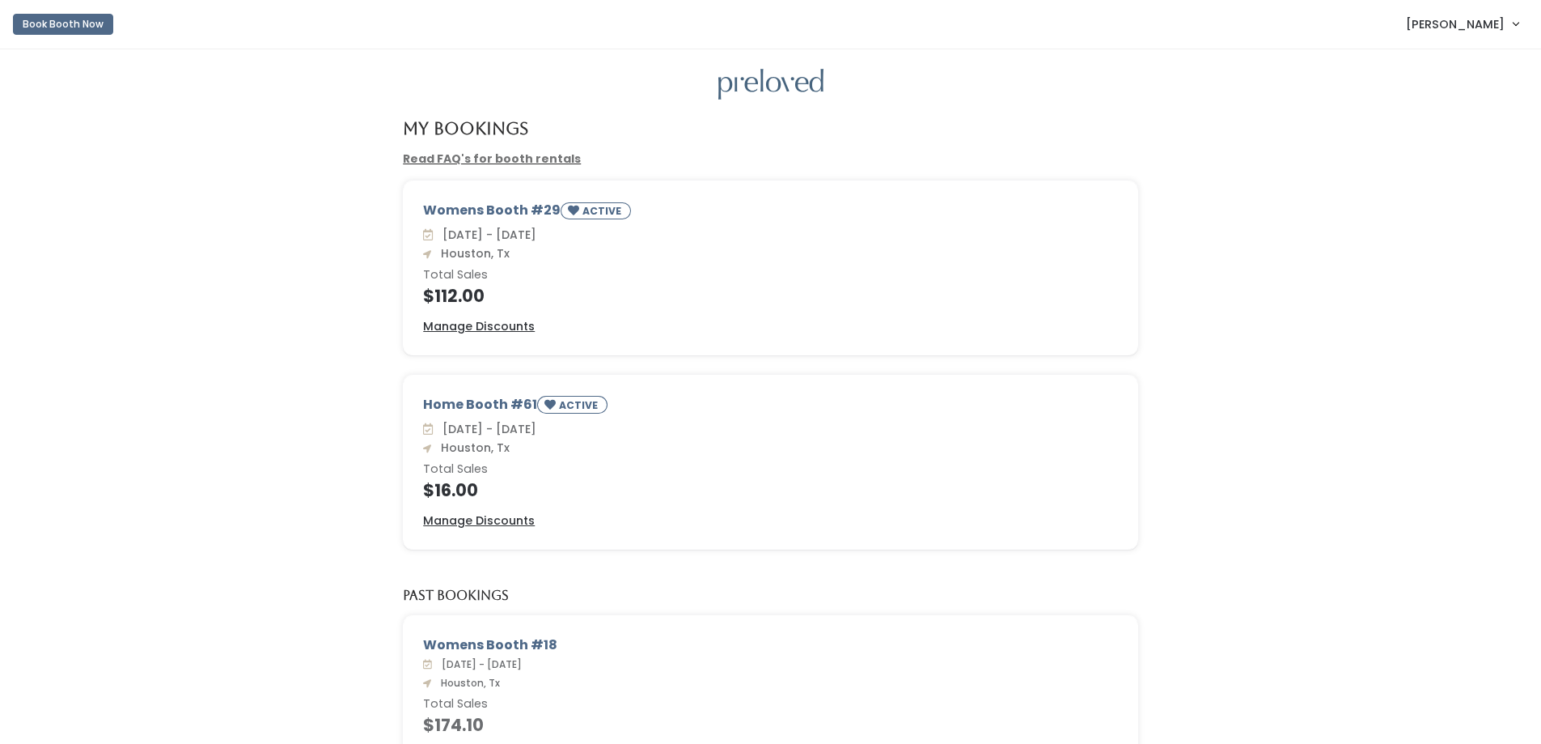 This screenshot has height=744, width=1541. What do you see at coordinates (465, 128) in the screenshot?
I see `h4: My Bookings` at bounding box center [465, 128].